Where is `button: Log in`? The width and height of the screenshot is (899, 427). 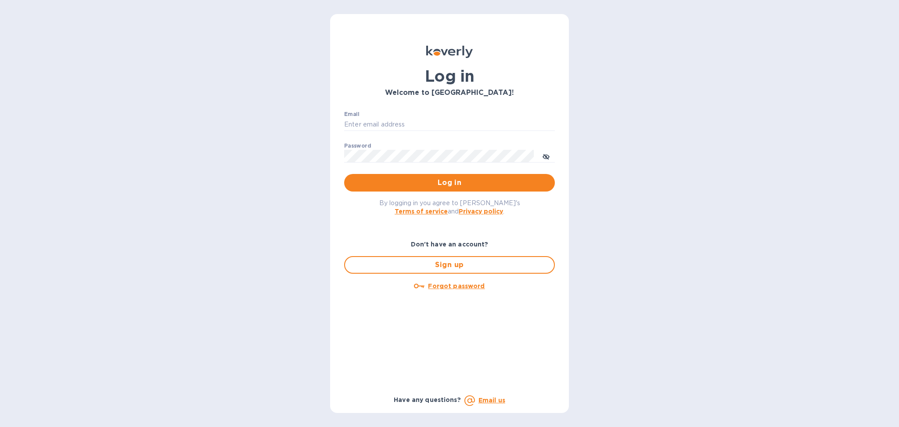
button: Log in is located at coordinates (450, 183).